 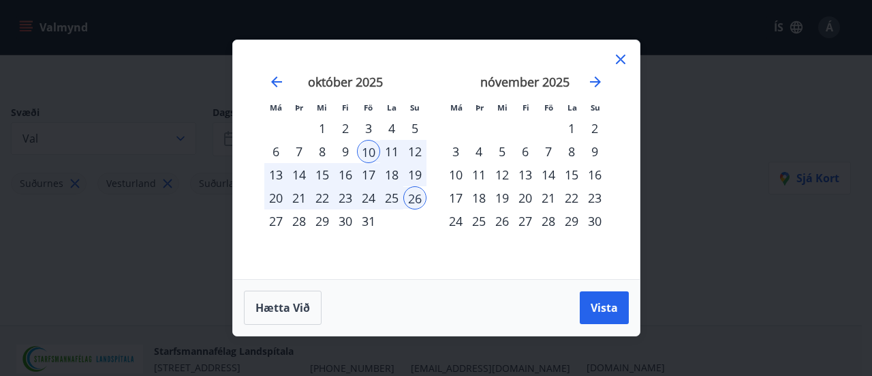 What do you see at coordinates (456, 221) in the screenshot?
I see `td: Choose mánudagur, 24. nóvember 2025 as your check-out date. It’s available.` at bounding box center [456, 221].